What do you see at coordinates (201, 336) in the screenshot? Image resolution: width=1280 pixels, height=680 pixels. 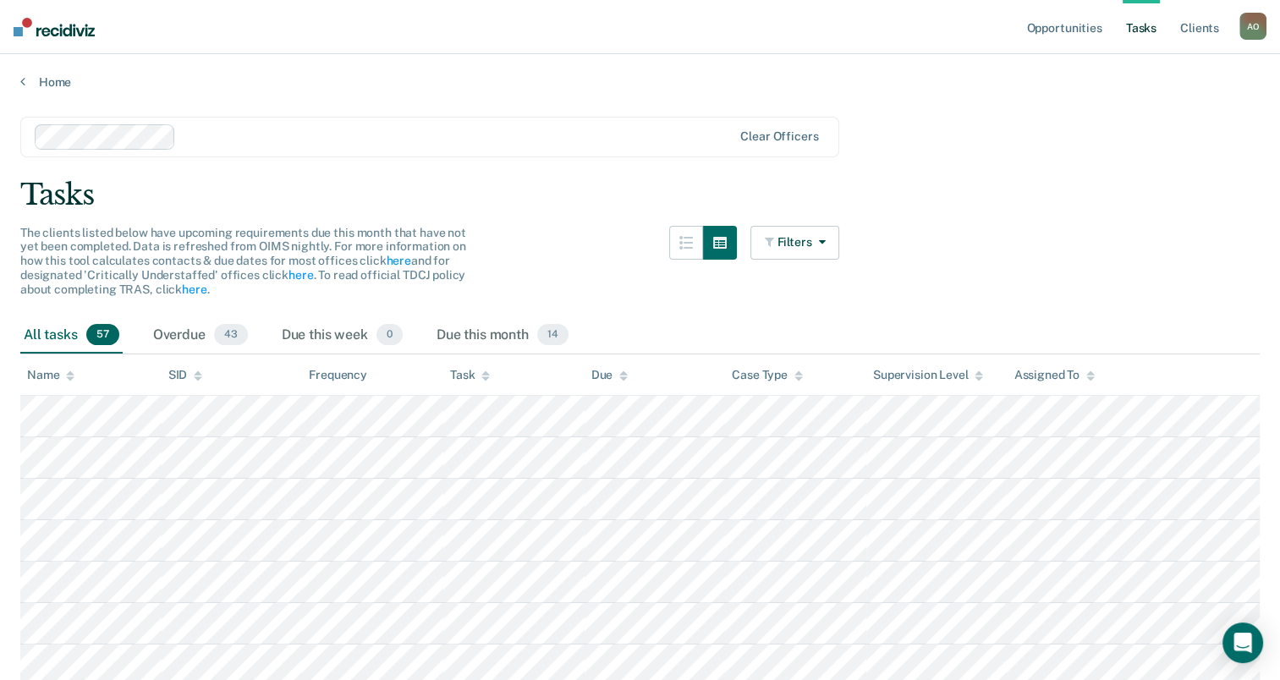 I see `div: Overdue43` at bounding box center [201, 336].